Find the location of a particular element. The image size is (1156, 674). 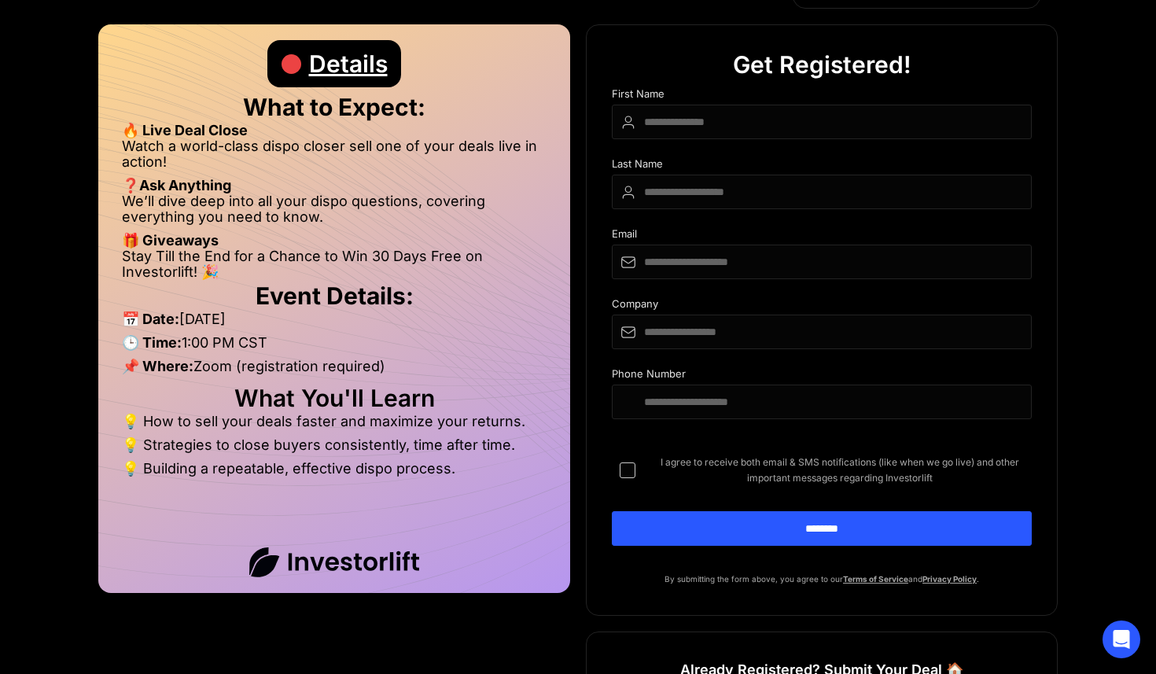

strong: 🕒 Time: is located at coordinates (152, 342).